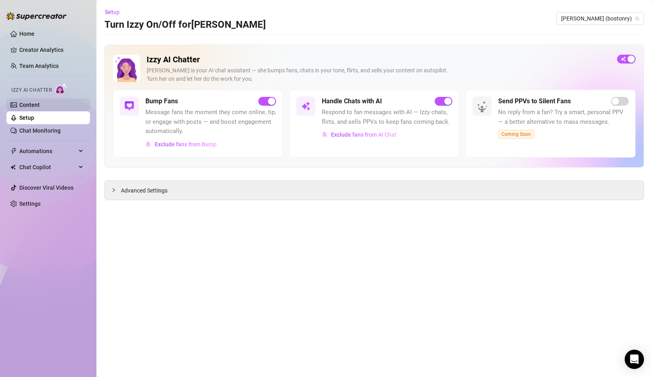  I want to click on a: Team Analytics, so click(39, 66).